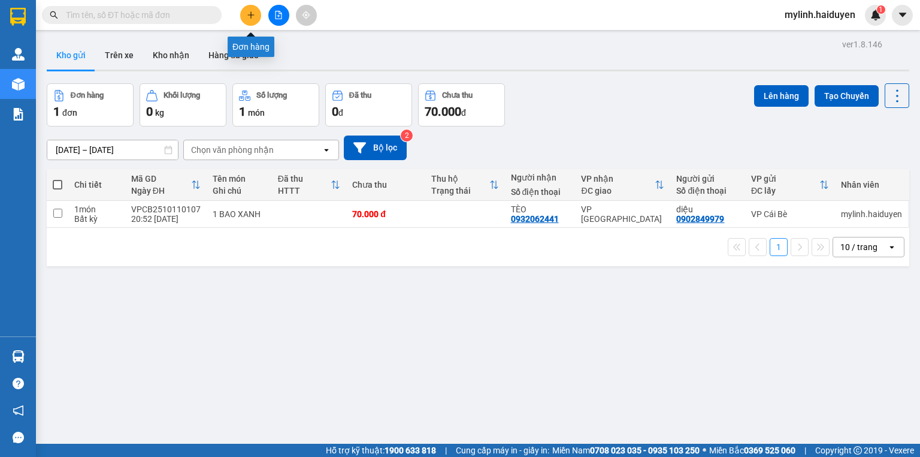 This screenshot has height=457, width=920. I want to click on button: Kho nhận, so click(171, 55).